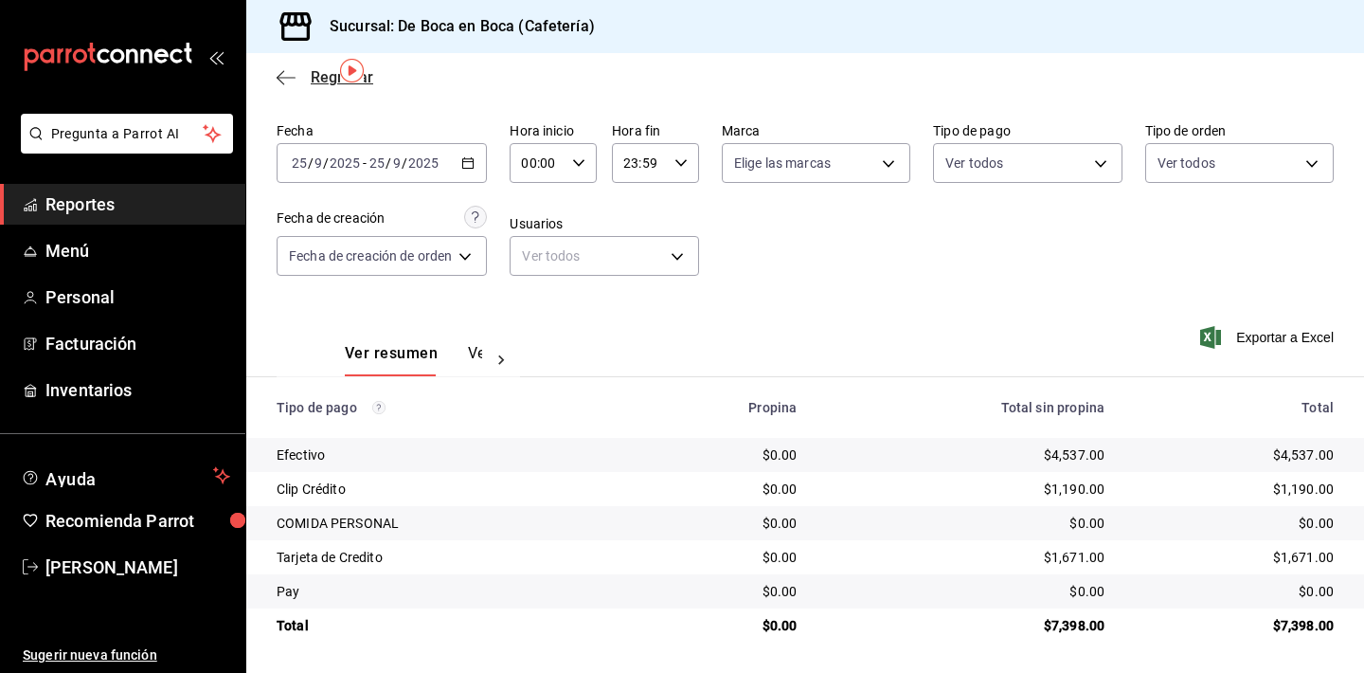 Image resolution: width=1364 pixels, height=673 pixels. Describe the element at coordinates (816, 131) in the screenshot. I see `label: Marca` at that location.